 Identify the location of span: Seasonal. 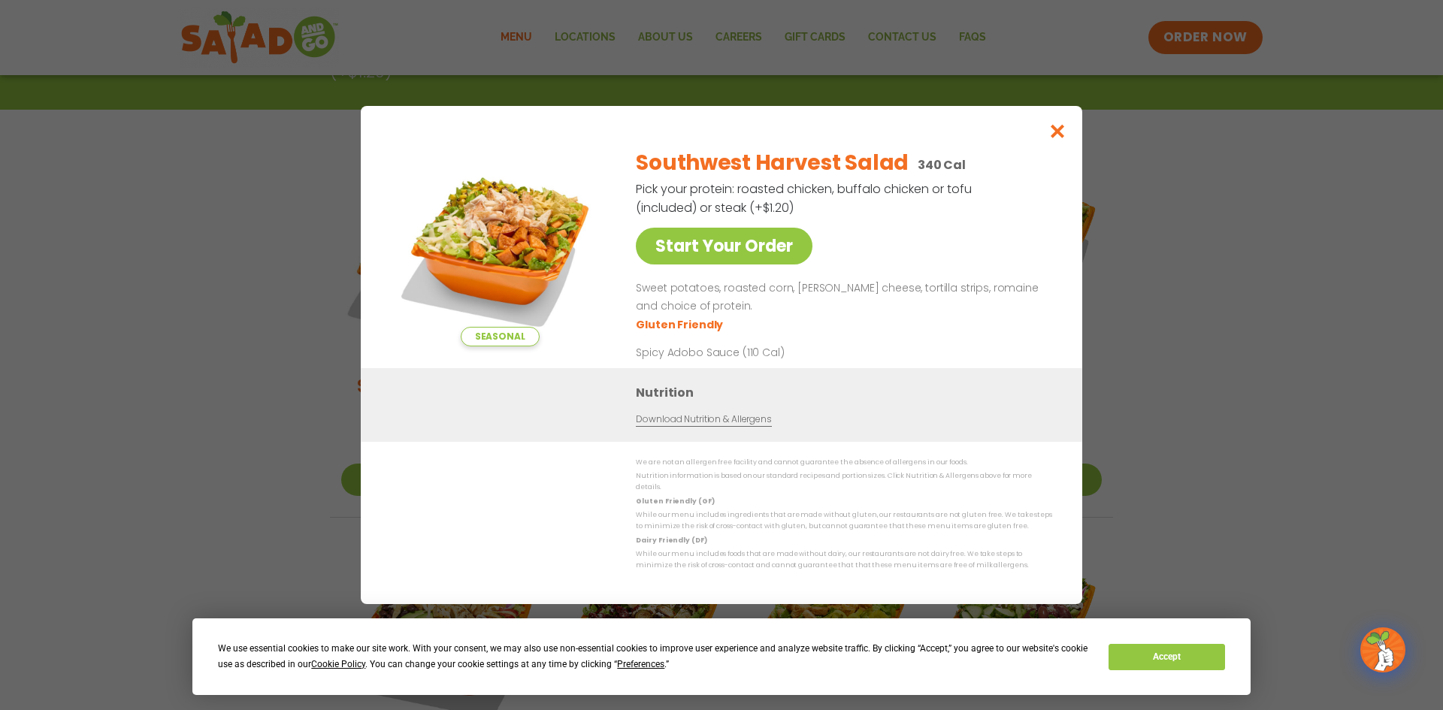
(500, 337).